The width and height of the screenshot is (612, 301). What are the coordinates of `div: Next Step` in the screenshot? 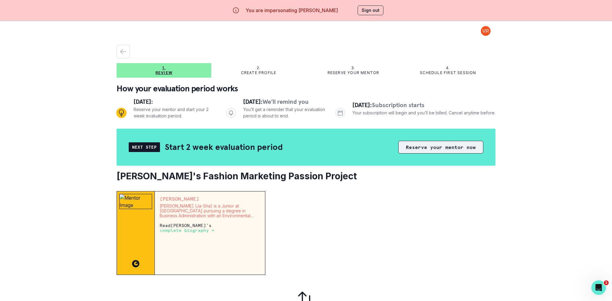 It's located at (144, 147).